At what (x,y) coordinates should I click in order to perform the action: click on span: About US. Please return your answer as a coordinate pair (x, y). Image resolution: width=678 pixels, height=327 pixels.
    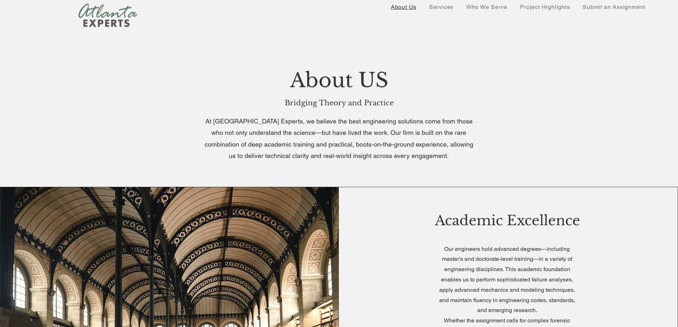
    Looking at the image, I should click on (339, 80).